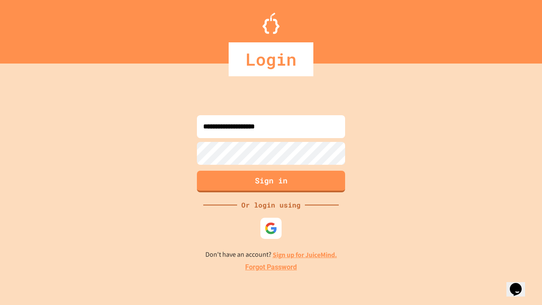 This screenshot has height=305, width=542. I want to click on p: Don't have an account?, so click(271, 254).